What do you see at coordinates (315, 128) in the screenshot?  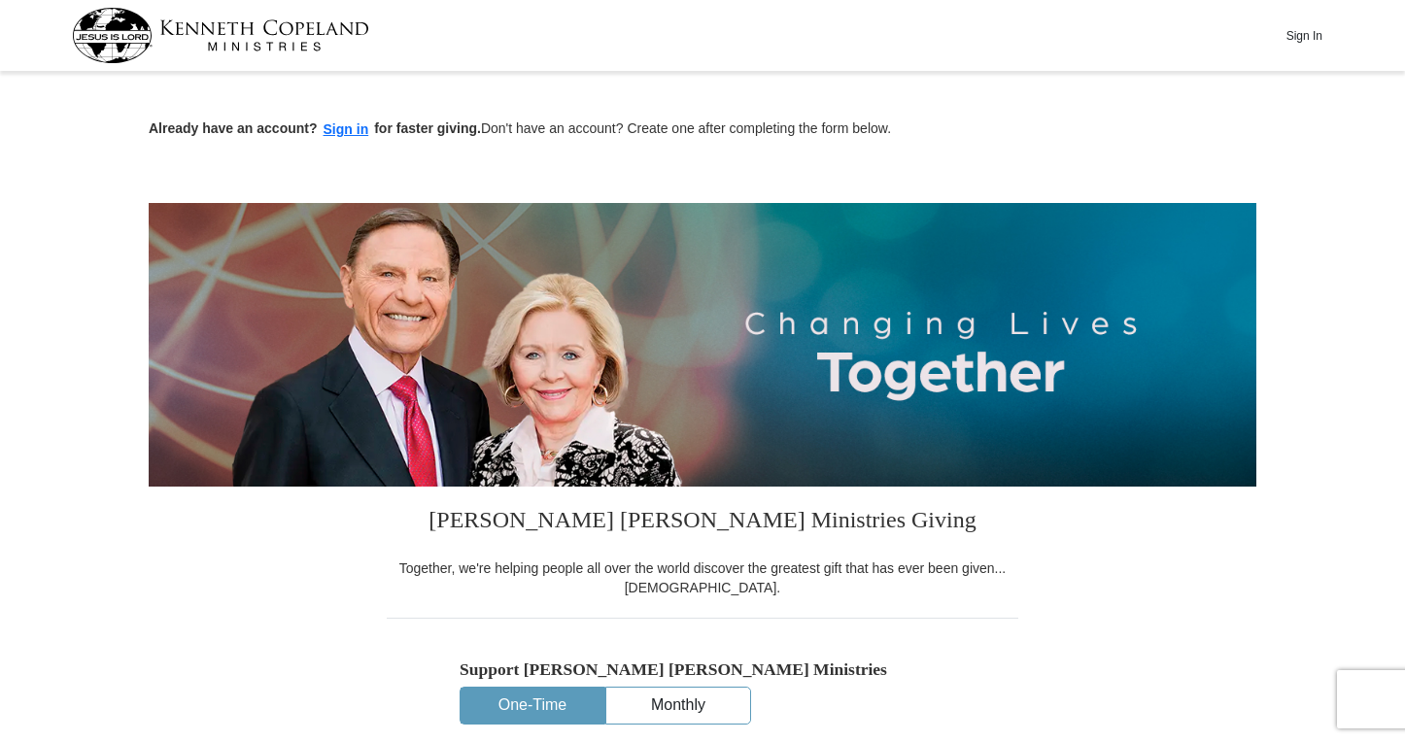 I see `strong: Already have an account? for faster giving.` at bounding box center [315, 128].